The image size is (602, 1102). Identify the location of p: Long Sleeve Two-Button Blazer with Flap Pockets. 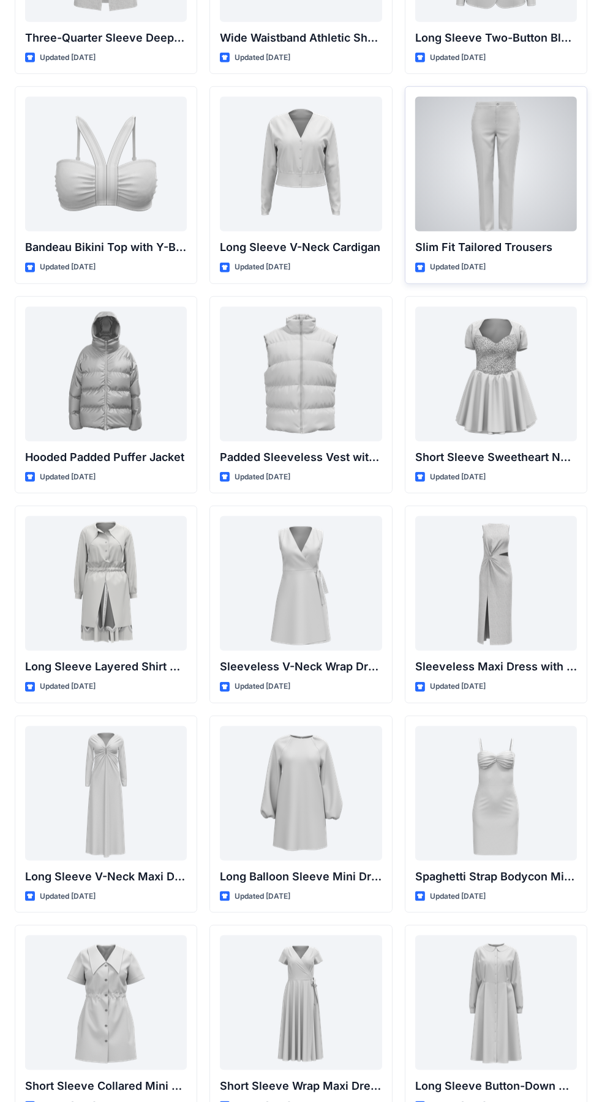
(496, 38).